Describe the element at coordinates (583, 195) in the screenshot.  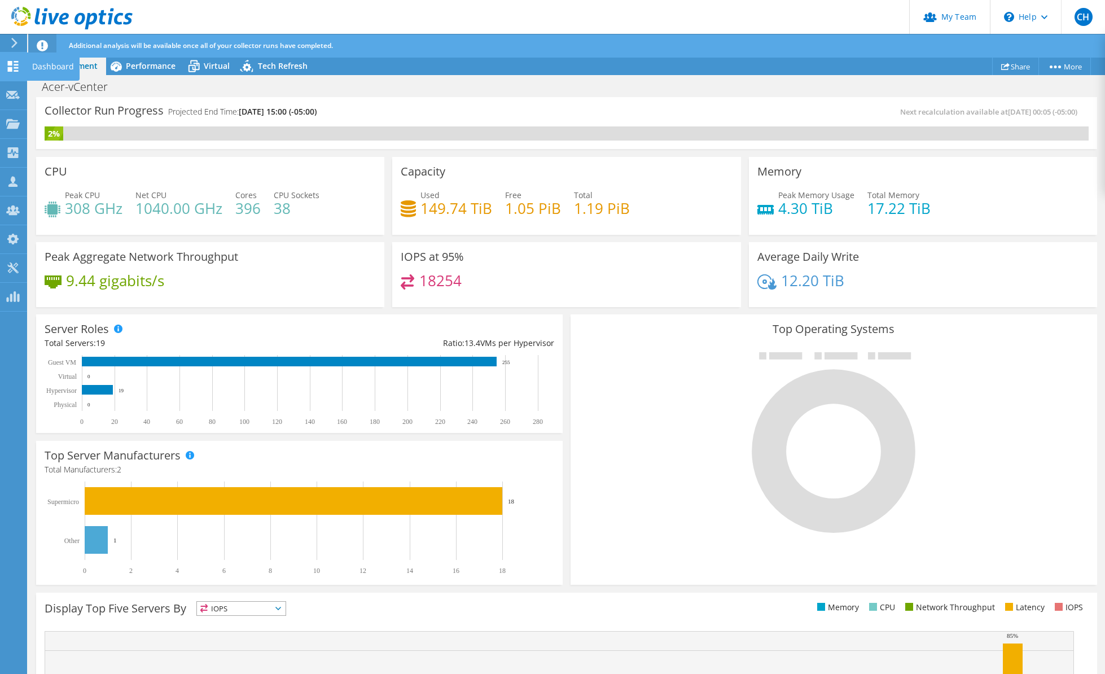
I see `span: Total` at that location.